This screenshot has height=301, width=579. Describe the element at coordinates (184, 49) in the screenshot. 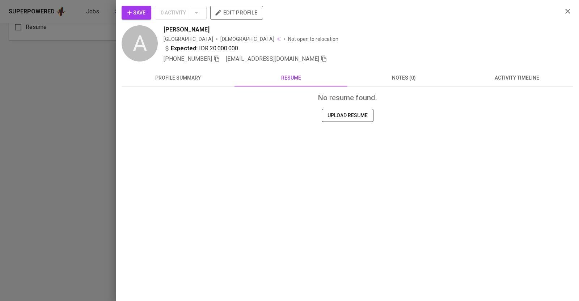

I see `b: Expected:` at that location.